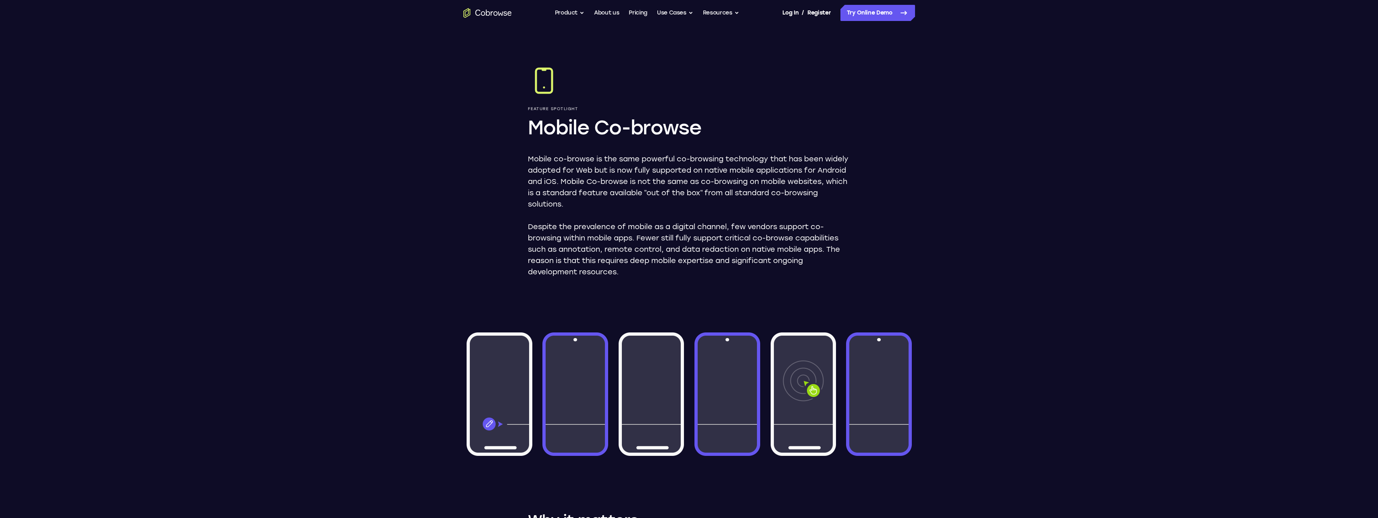 Image resolution: width=1378 pixels, height=518 pixels. Describe the element at coordinates (544, 81) in the screenshot. I see `img: Mobile Co-browse` at that location.